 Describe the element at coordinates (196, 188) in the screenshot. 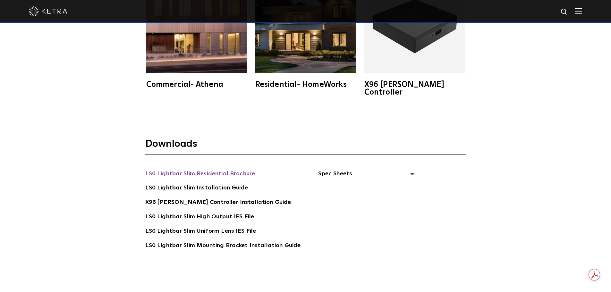

I see `a: LS0 Lightbar Slim Installation Guide` at that location.